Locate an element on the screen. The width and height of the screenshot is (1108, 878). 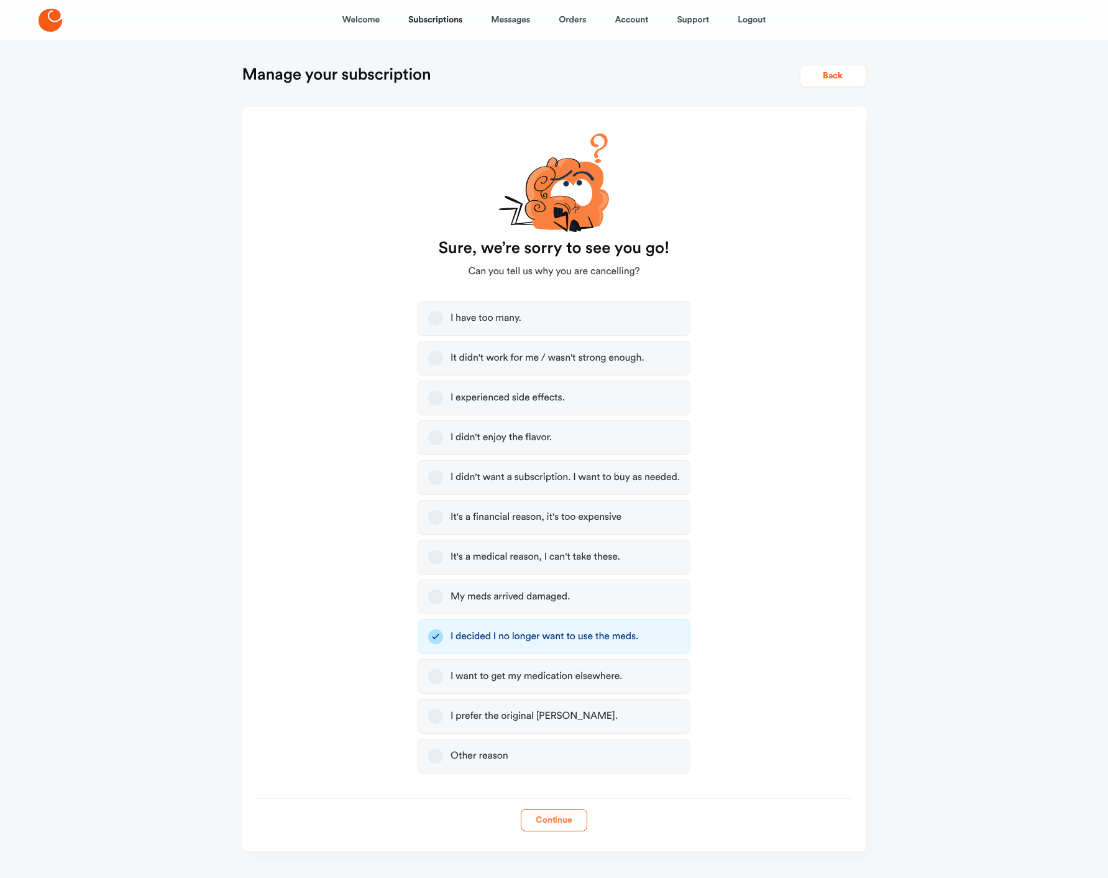
a: Logout is located at coordinates (751, 20).